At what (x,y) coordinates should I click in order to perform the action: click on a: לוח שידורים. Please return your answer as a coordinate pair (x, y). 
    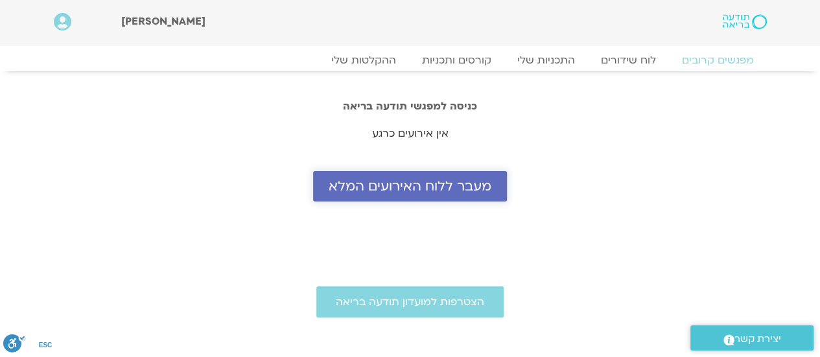
    Looking at the image, I should click on (628, 60).